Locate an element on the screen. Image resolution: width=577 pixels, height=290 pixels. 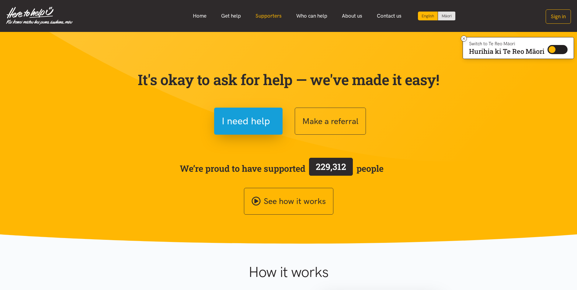
a: Get help is located at coordinates (231, 16).